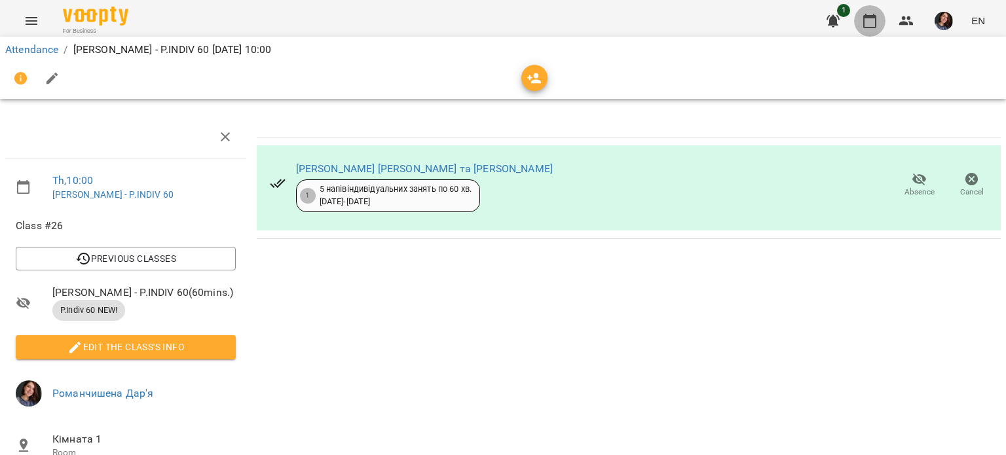 The image size is (1006, 455). I want to click on button: Menu, so click(31, 21).